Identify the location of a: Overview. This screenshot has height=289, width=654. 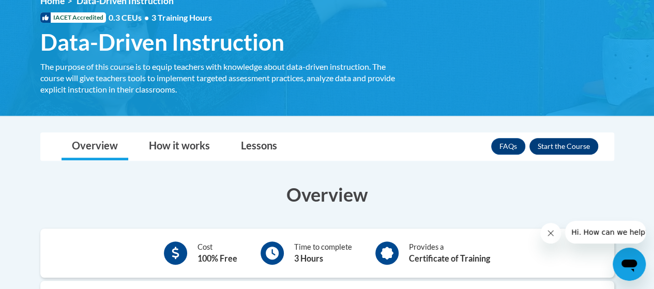
(95, 146).